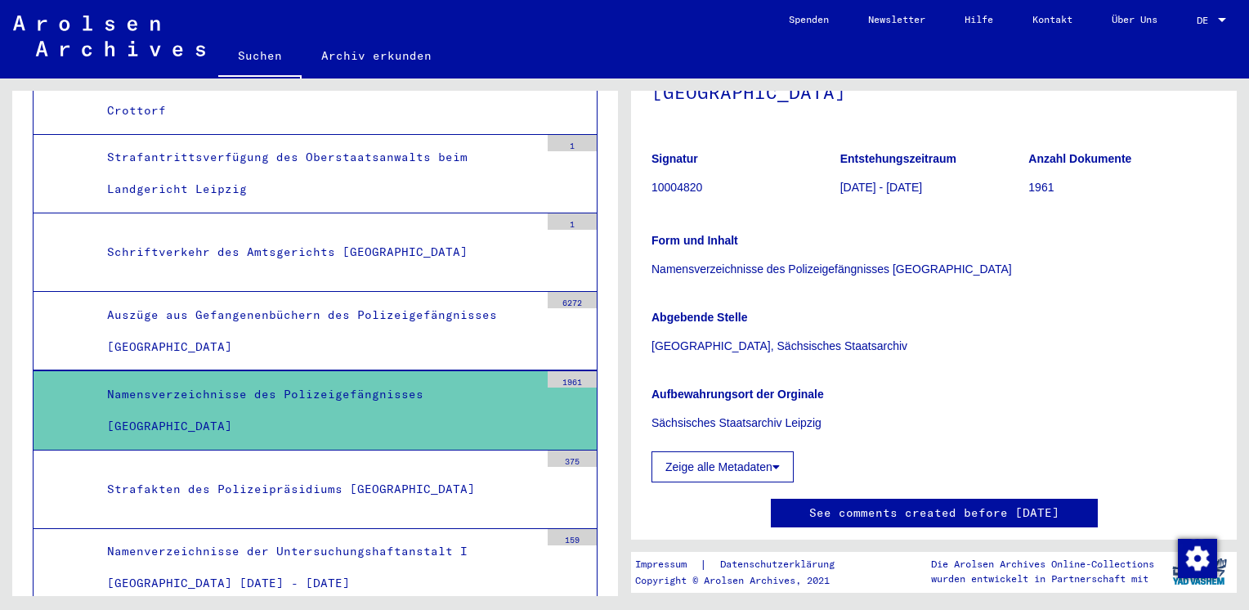 The height and width of the screenshot is (610, 1249). I want to click on div: 159, so click(572, 537).